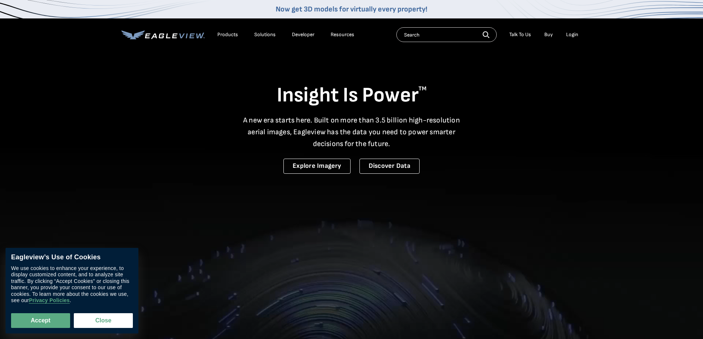 The image size is (703, 339). Describe the element at coordinates (390, 166) in the screenshot. I see `a: Discover Data` at that location.